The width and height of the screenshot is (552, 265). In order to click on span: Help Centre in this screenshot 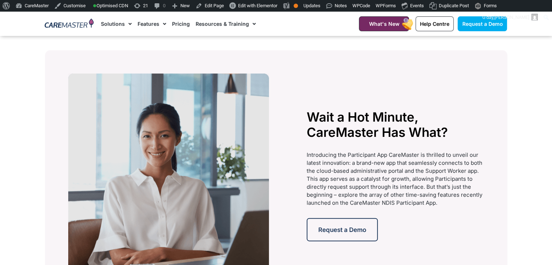, I will do `click(434, 24)`.